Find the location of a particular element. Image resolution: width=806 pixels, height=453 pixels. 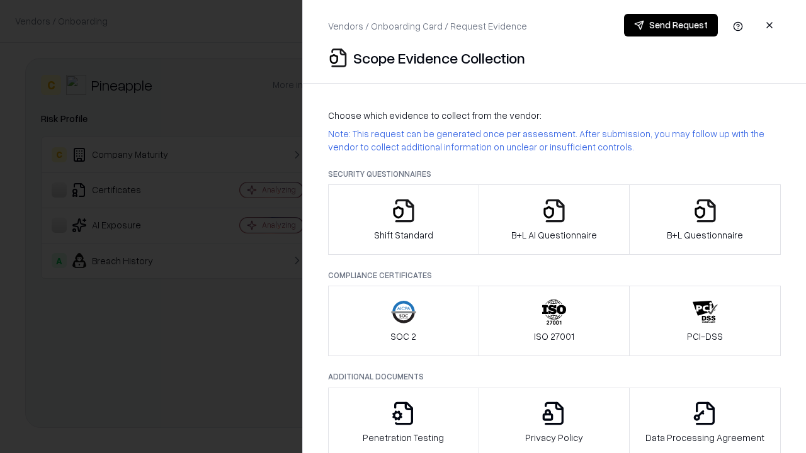

p: Data Processing Agreement is located at coordinates (705, 438).